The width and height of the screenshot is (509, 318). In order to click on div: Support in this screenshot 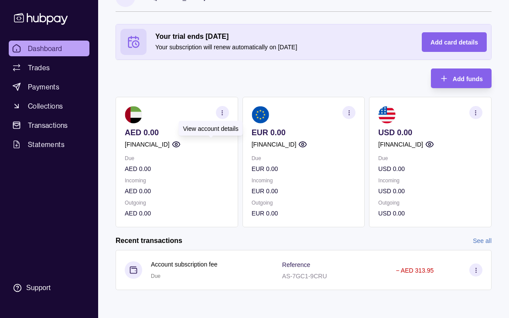, I will do `click(38, 288)`.